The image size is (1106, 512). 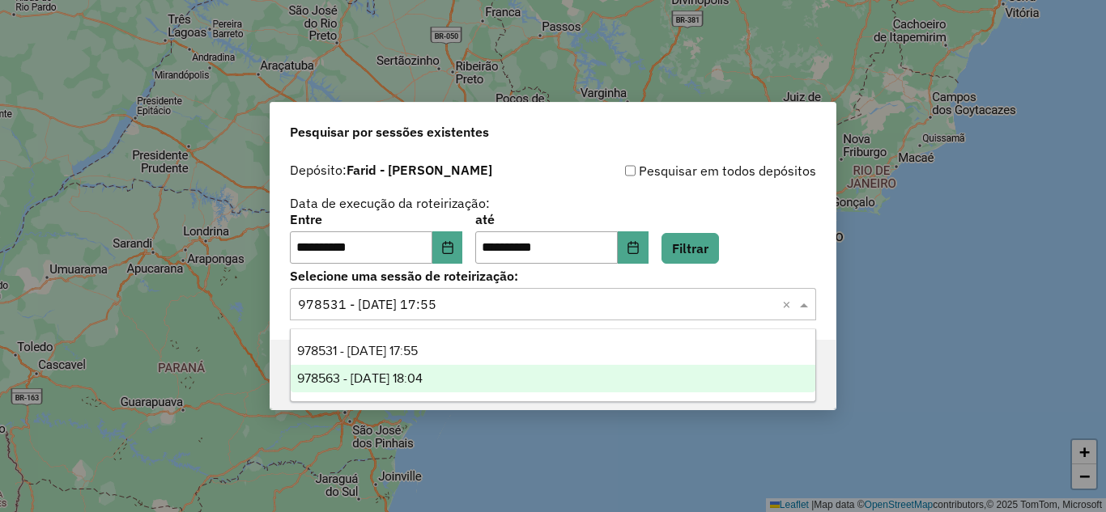 I want to click on label: Depósito:, so click(x=391, y=170).